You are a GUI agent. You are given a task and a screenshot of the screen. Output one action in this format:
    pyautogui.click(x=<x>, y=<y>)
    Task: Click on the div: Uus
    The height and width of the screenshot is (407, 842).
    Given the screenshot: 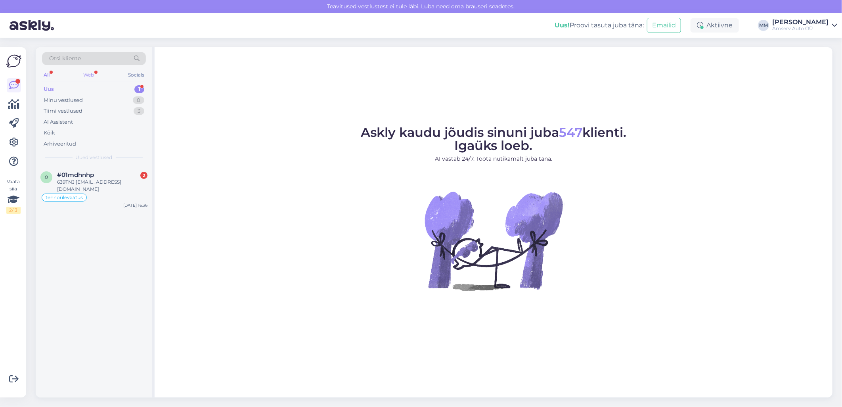 What is the action you would take?
    pyautogui.click(x=49, y=89)
    